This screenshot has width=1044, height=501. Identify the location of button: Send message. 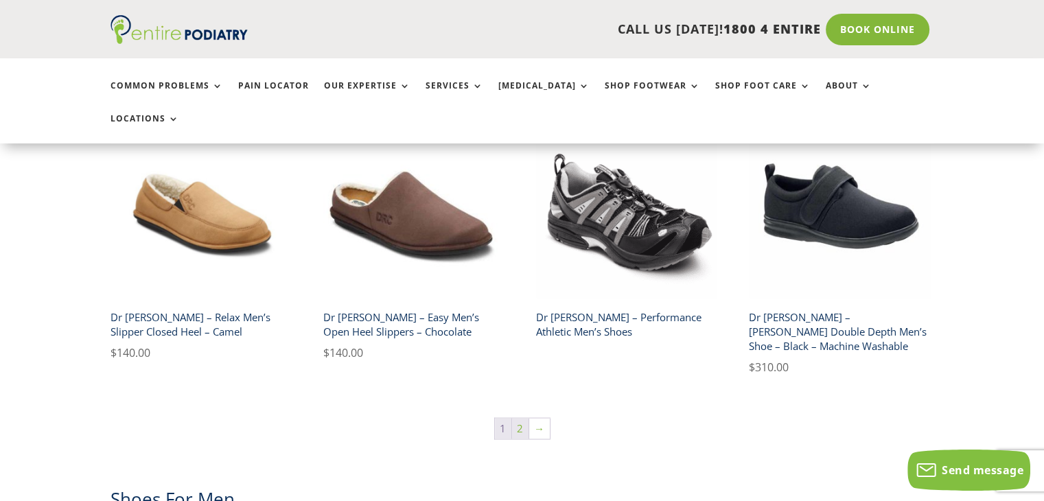
(969, 470).